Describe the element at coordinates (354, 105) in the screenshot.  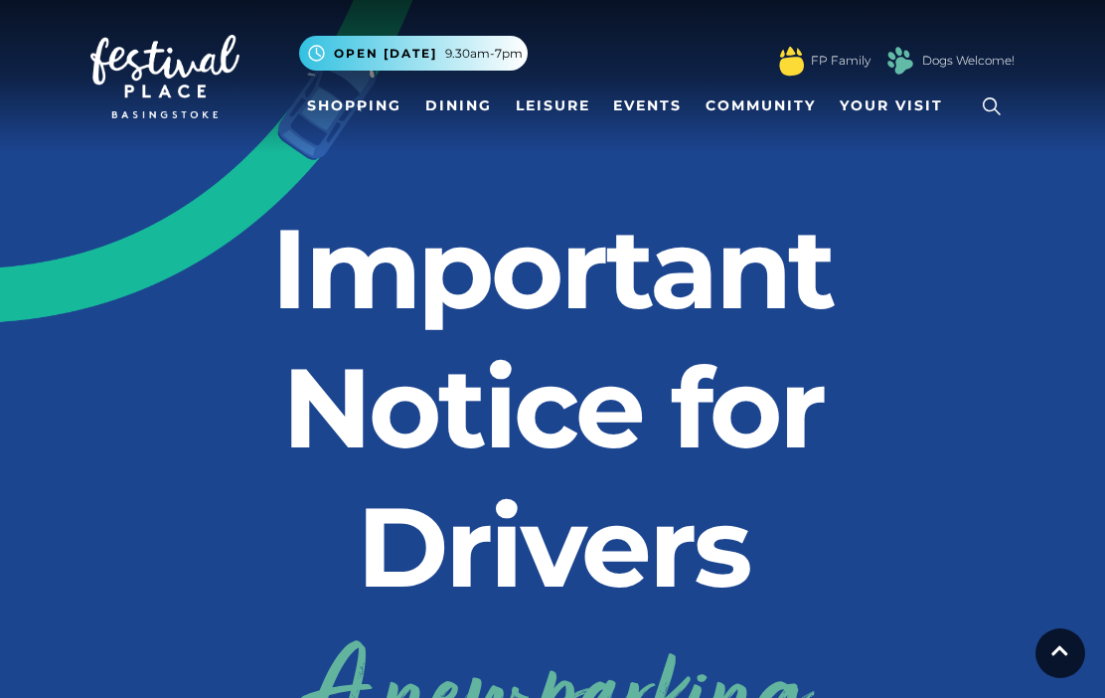
I see `a: Shopping` at that location.